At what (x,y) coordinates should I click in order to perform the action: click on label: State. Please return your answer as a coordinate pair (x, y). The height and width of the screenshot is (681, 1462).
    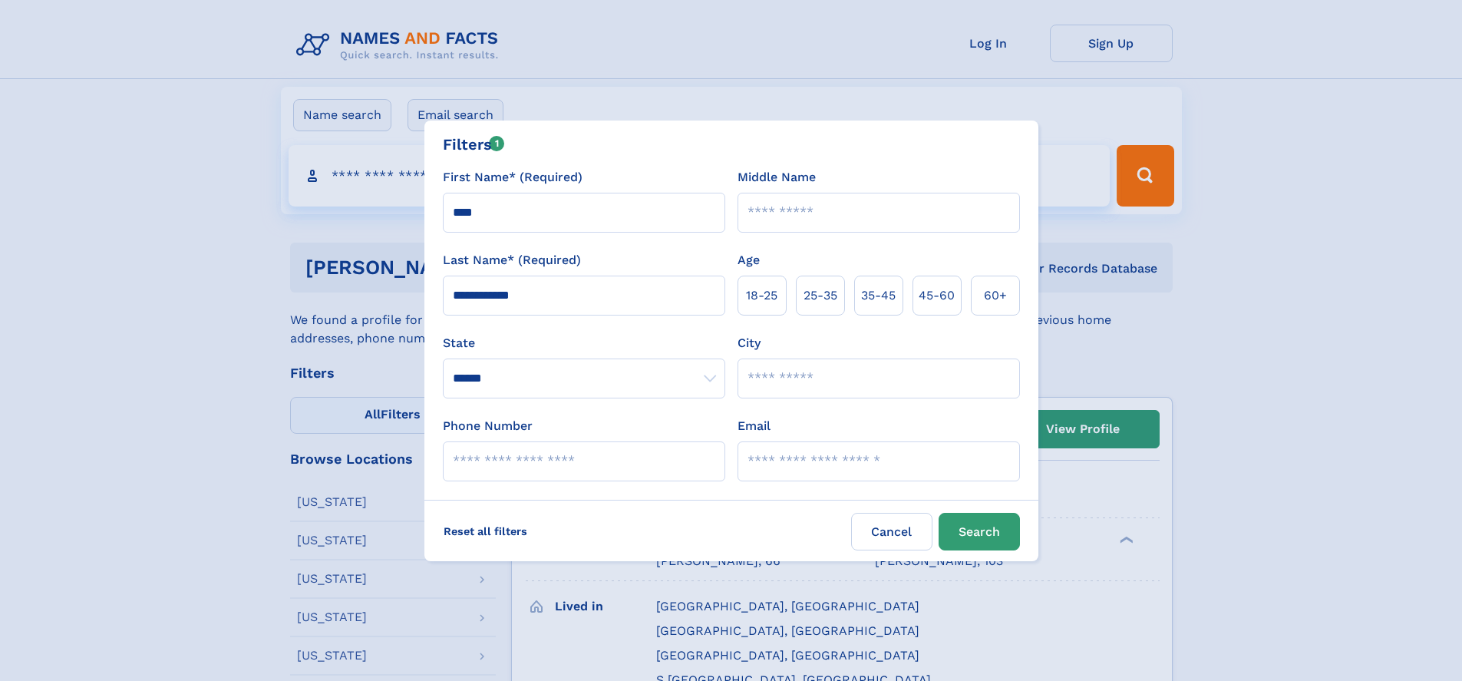
    Looking at the image, I should click on (584, 343).